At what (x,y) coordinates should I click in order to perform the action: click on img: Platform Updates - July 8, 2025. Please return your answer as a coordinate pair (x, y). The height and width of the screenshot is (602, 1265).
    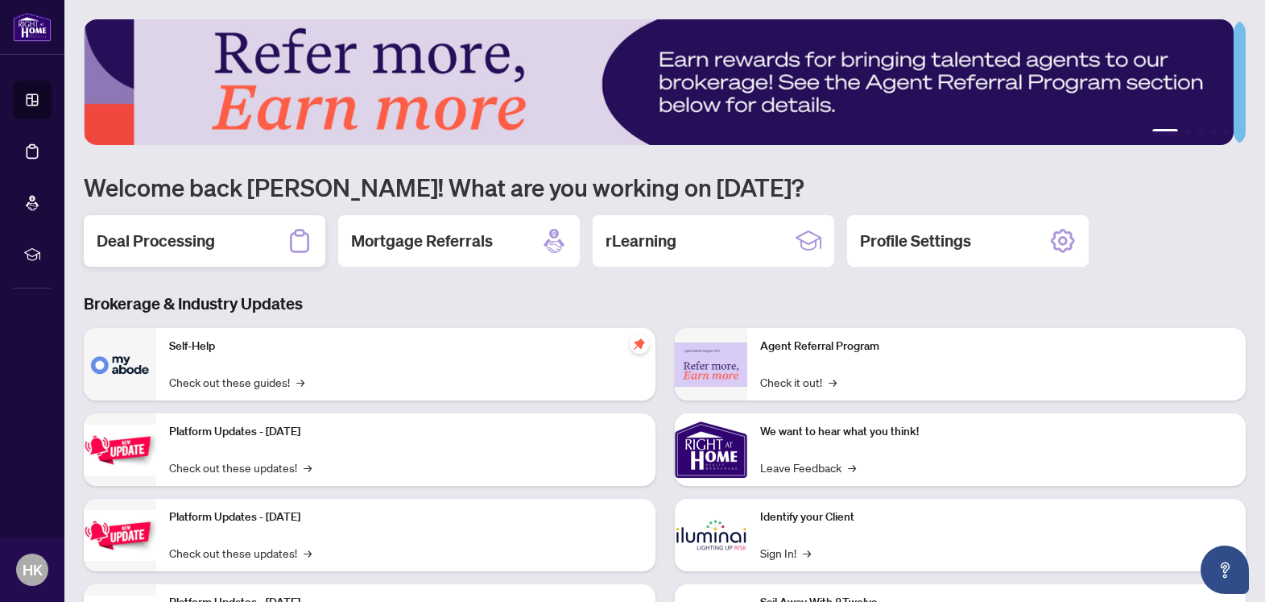
    Looking at the image, I should click on (120, 535).